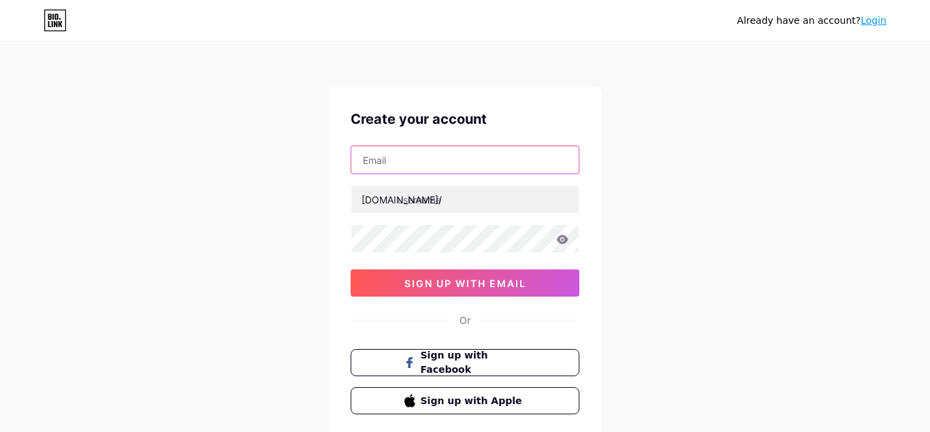  I want to click on span: sign up with email, so click(465, 283).